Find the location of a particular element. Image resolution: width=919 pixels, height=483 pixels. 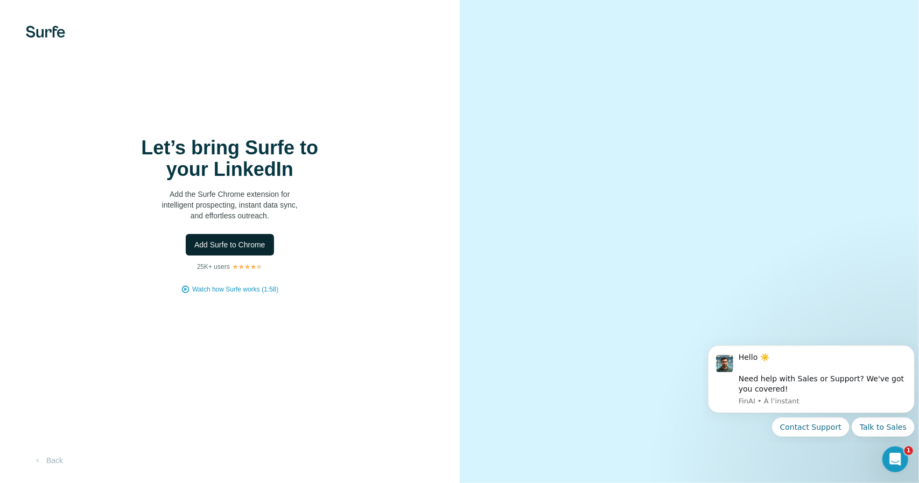

img: Rating Stars is located at coordinates (247, 267).